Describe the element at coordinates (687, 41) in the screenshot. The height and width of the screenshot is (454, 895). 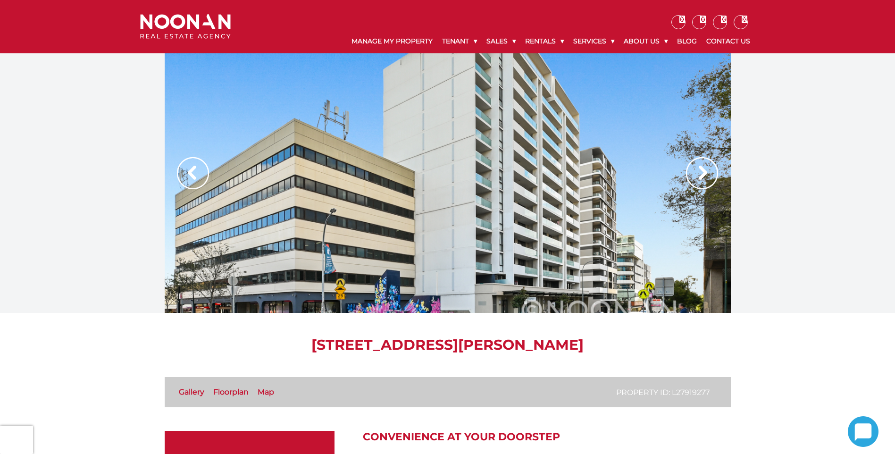
I see `a: Blog` at that location.